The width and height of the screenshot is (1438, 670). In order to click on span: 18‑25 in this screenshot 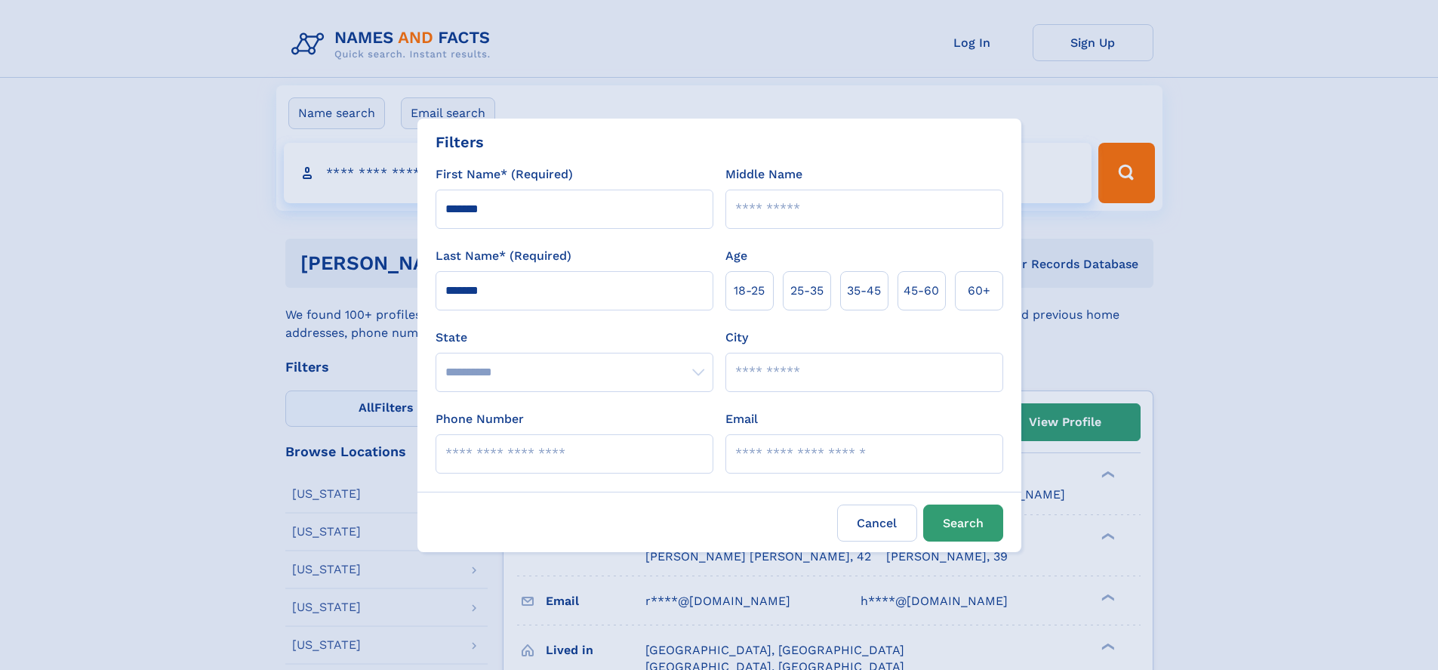, I will do `click(749, 291)`.